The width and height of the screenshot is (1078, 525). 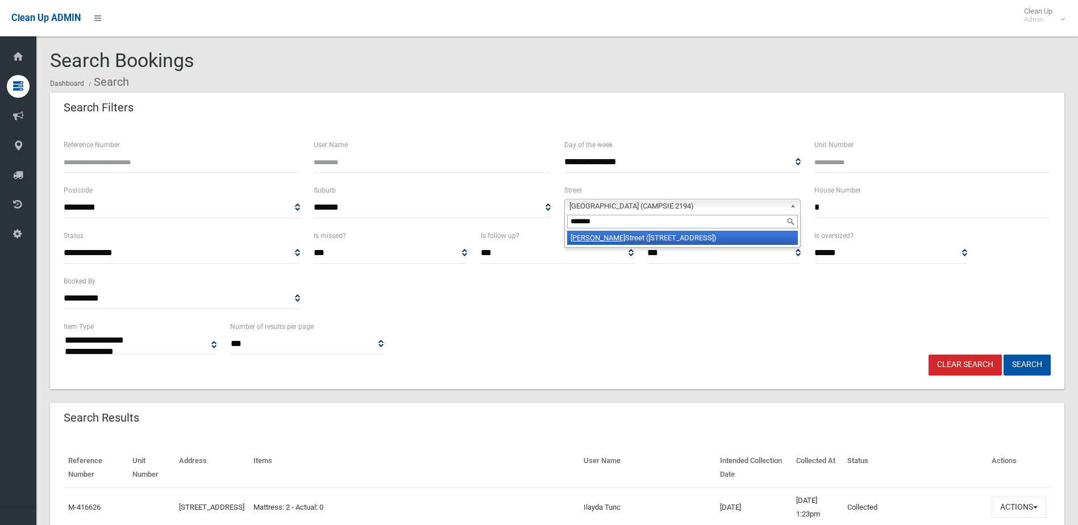 I want to click on label: Postcode, so click(x=78, y=190).